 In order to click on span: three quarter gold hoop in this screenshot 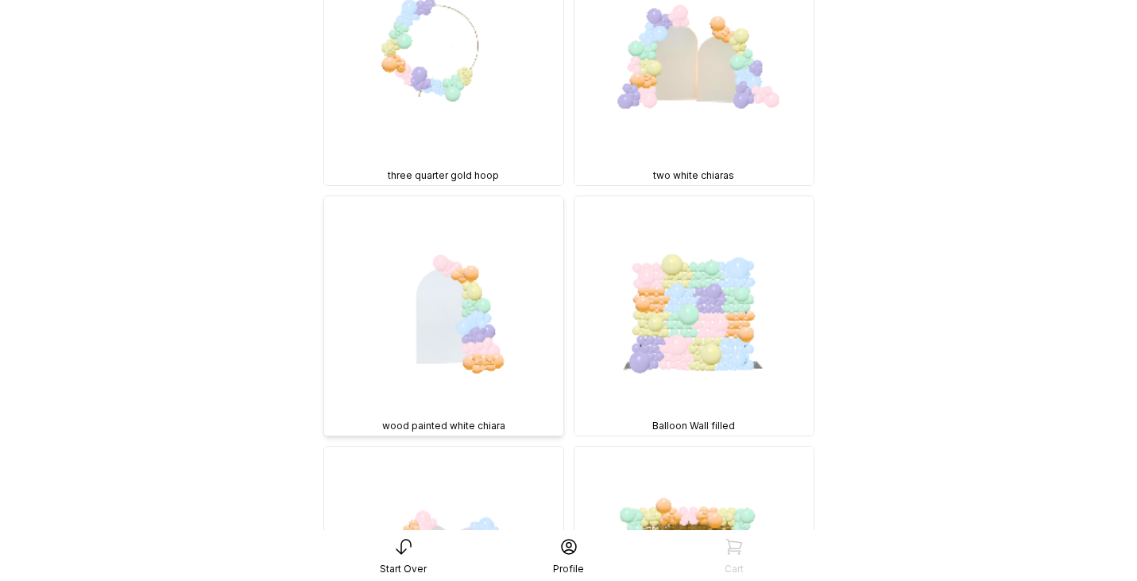, I will do `click(443, 176)`.